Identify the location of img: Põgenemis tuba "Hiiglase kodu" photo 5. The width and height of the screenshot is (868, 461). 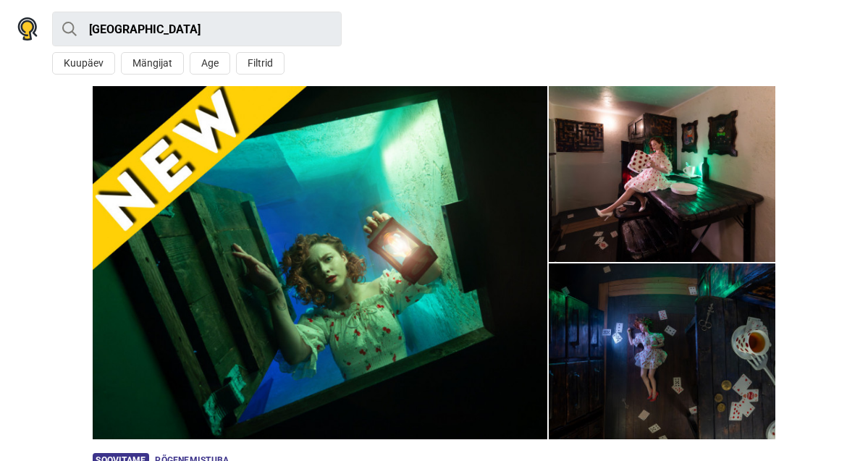
(663, 351).